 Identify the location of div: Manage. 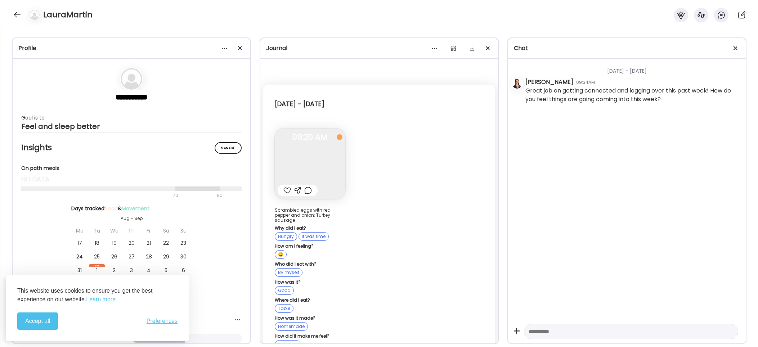
(228, 148).